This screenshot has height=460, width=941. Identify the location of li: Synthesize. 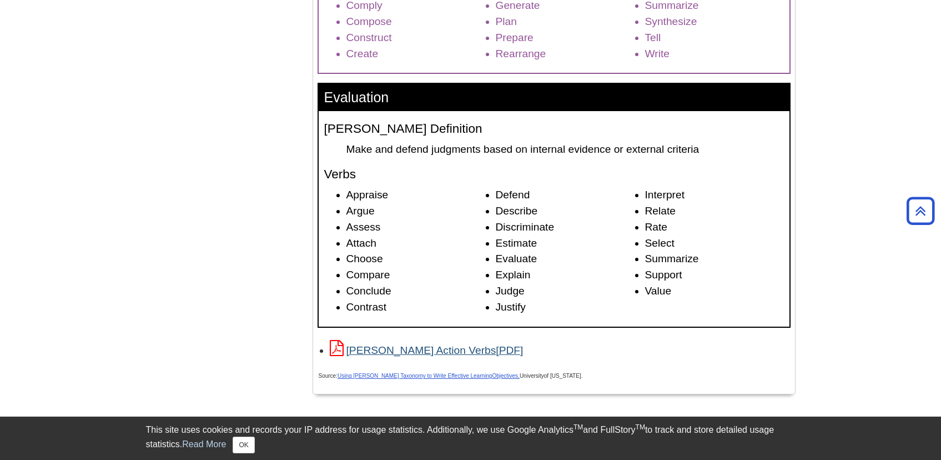
(714, 22).